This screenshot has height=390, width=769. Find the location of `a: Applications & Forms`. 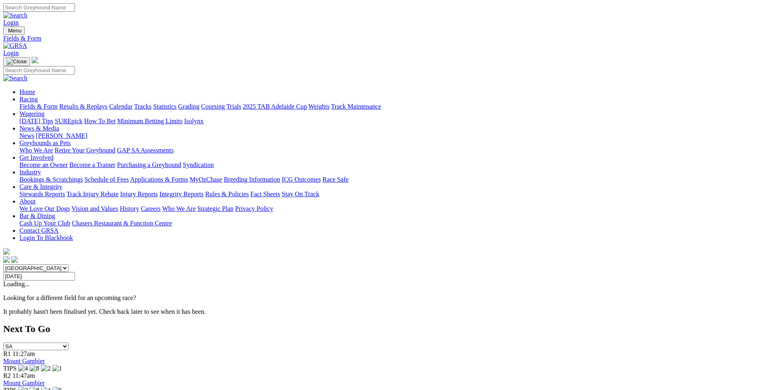

a: Applications & Forms is located at coordinates (159, 179).